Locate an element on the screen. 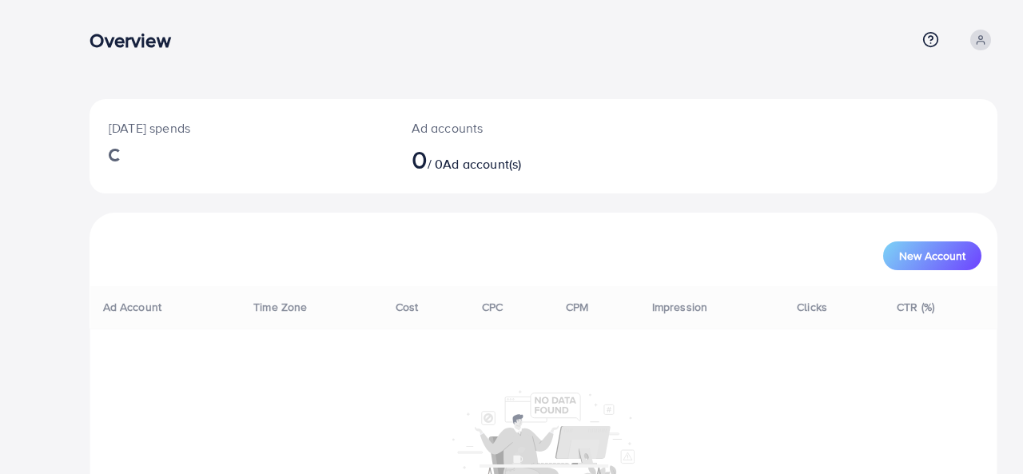  p: Ad accounts is located at coordinates (506, 128).